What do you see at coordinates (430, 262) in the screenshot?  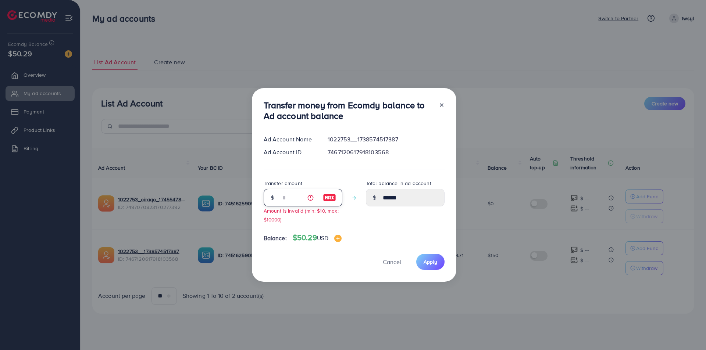 I see `span: Apply` at bounding box center [430, 262].